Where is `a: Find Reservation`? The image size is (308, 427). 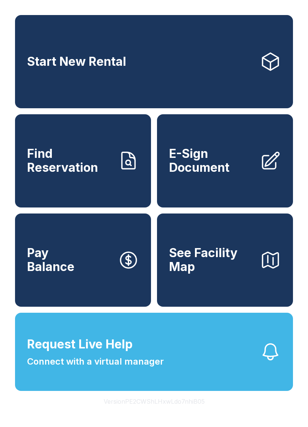 a: Find Reservation is located at coordinates (83, 161).